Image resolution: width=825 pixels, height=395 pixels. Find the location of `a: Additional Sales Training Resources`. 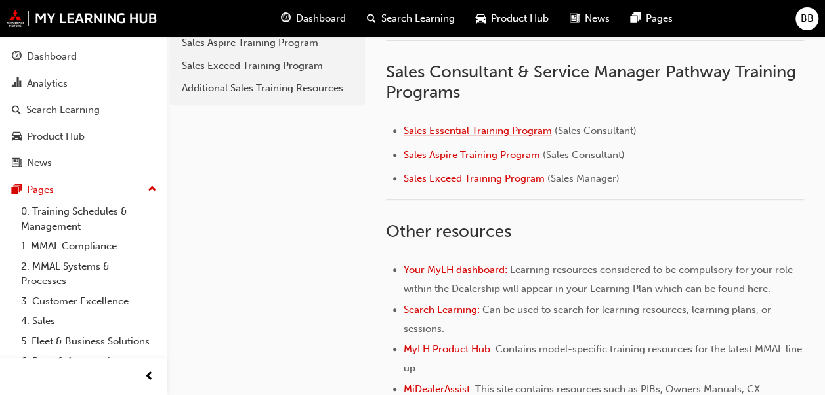

a: Additional Sales Training Resources is located at coordinates (267, 88).